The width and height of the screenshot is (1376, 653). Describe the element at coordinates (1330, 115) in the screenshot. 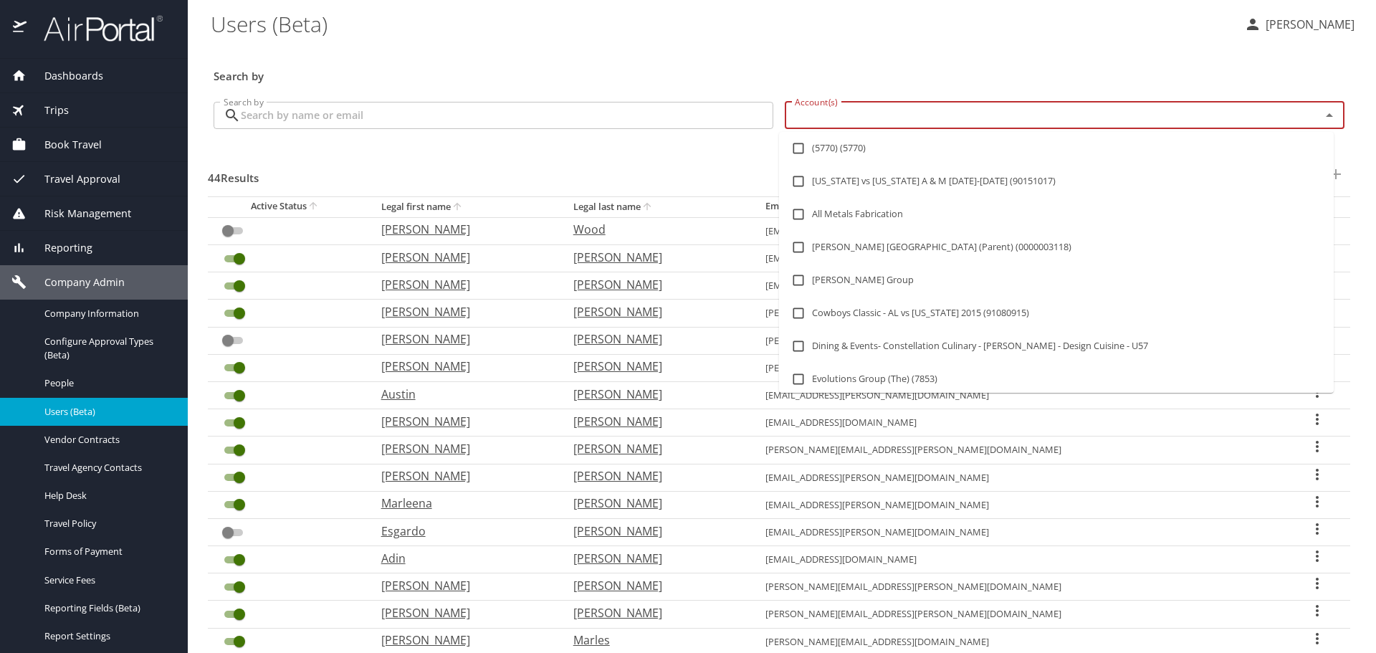

I see `button: Close` at that location.